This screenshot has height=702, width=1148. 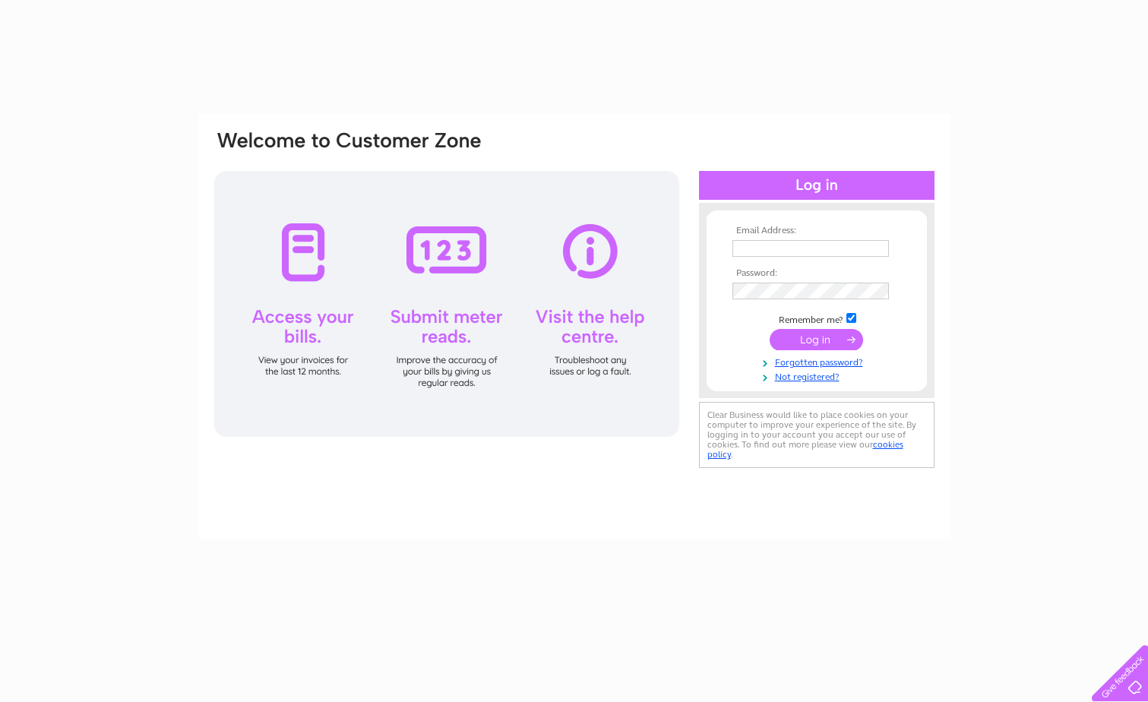 What do you see at coordinates (819, 361) in the screenshot?
I see `a: Forgotten password?` at bounding box center [819, 361].